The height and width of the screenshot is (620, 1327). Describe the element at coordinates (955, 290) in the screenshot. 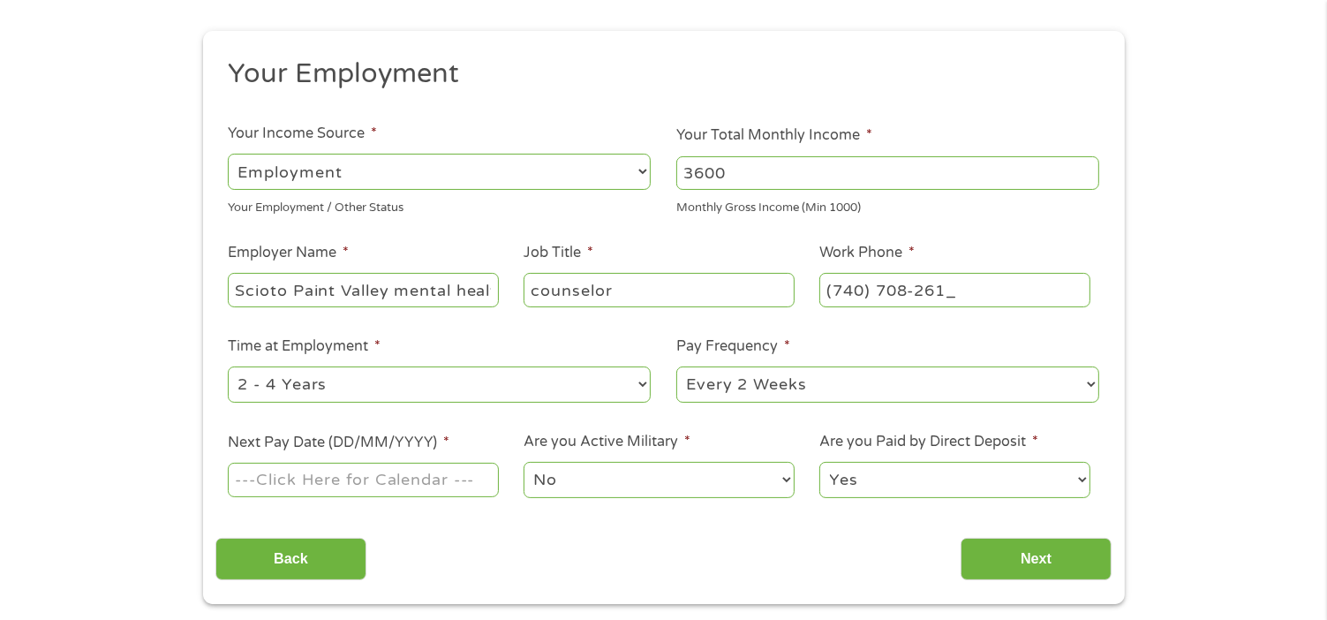

I see `input: (231) 754-4010` at that location.